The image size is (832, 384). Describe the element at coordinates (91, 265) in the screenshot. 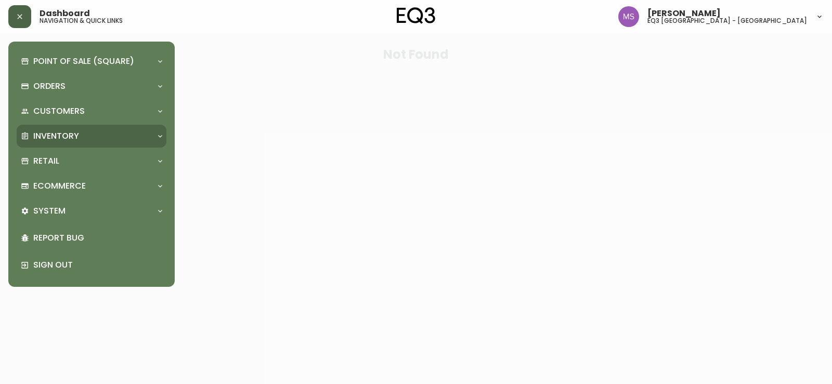

I see `div: Sign Out` at that location.